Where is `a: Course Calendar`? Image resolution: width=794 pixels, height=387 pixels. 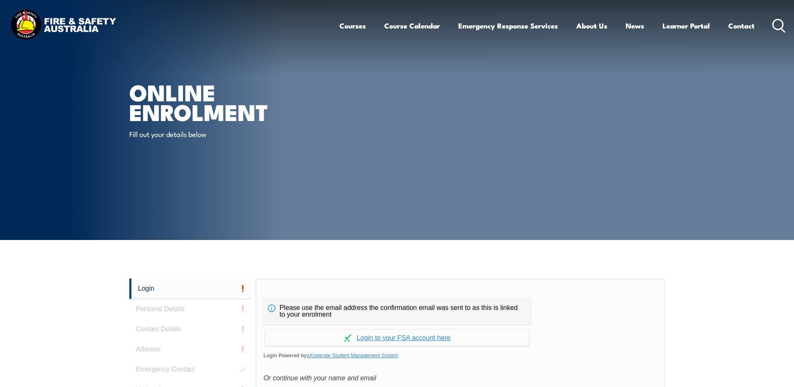
a: Course Calendar is located at coordinates (412, 26).